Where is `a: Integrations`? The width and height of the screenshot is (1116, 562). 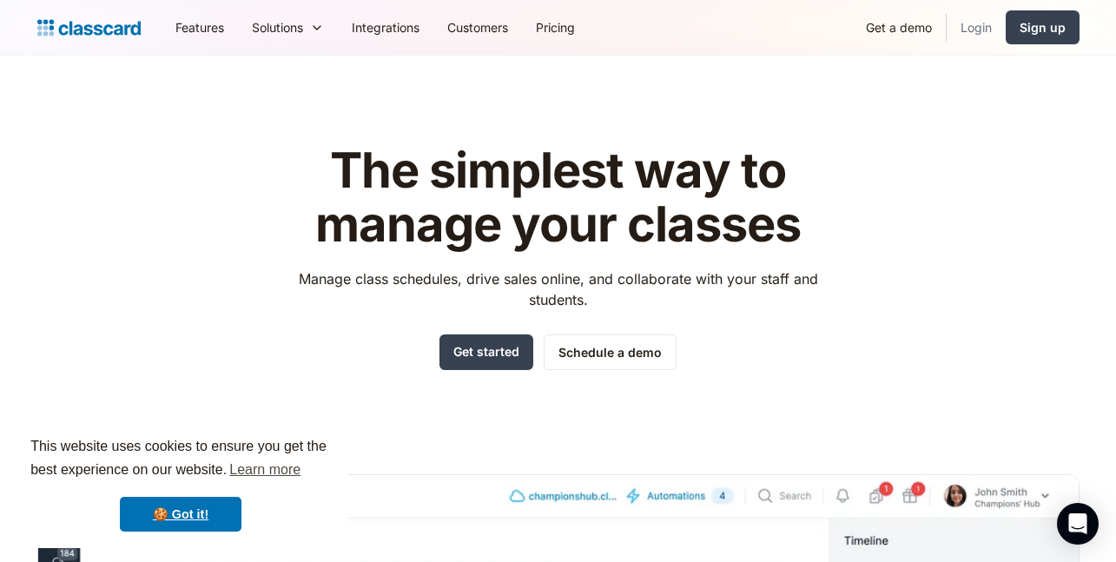 a: Integrations is located at coordinates (385, 27).